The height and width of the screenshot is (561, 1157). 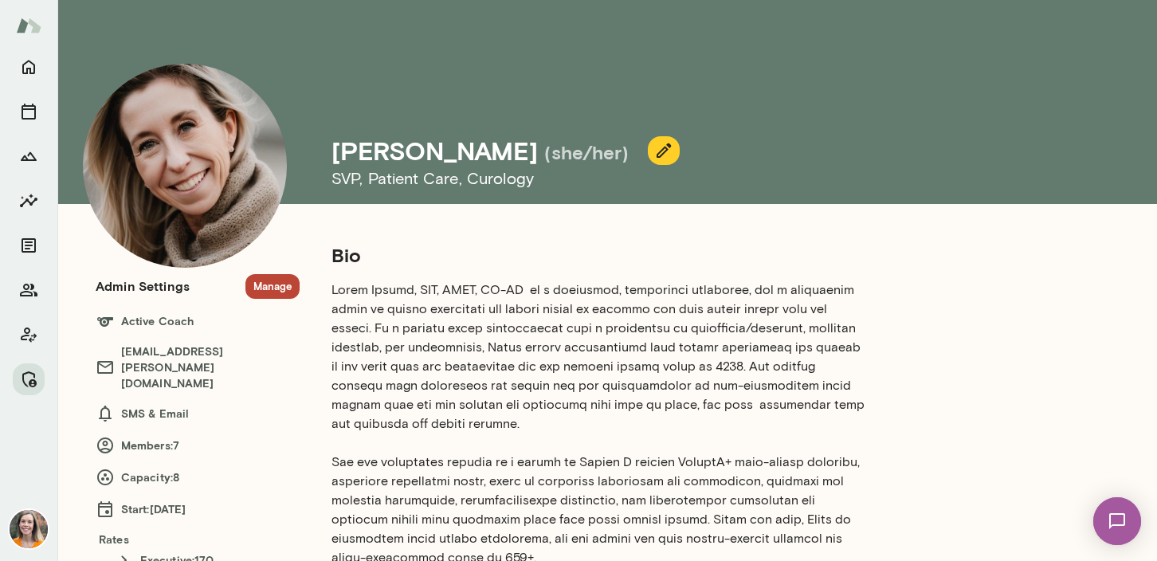 What do you see at coordinates (29, 335) in the screenshot?
I see `button: Client app` at bounding box center [29, 335].